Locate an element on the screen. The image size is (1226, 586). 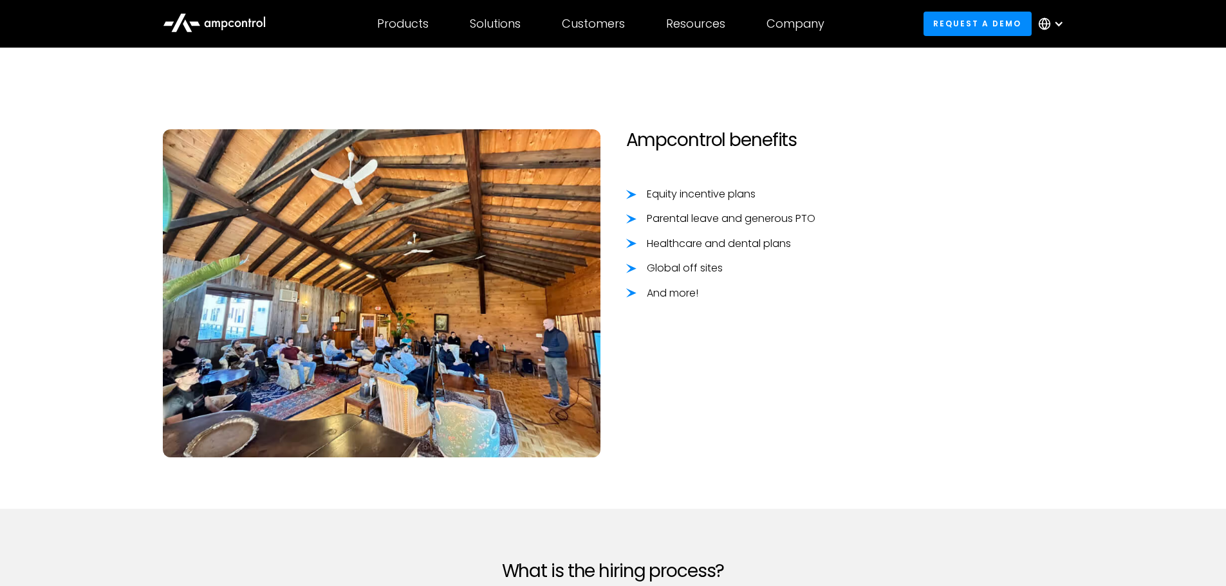
div: Global off sites is located at coordinates (685, 268).